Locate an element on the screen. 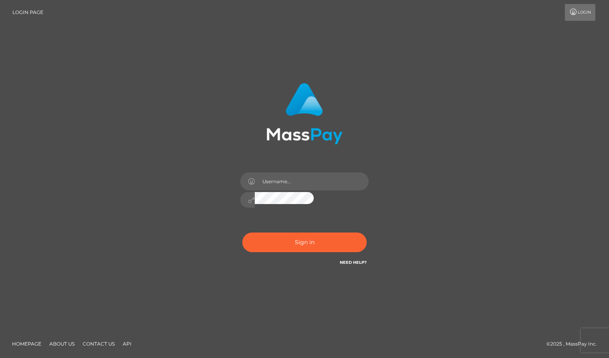  button: Sign in is located at coordinates (304, 242).